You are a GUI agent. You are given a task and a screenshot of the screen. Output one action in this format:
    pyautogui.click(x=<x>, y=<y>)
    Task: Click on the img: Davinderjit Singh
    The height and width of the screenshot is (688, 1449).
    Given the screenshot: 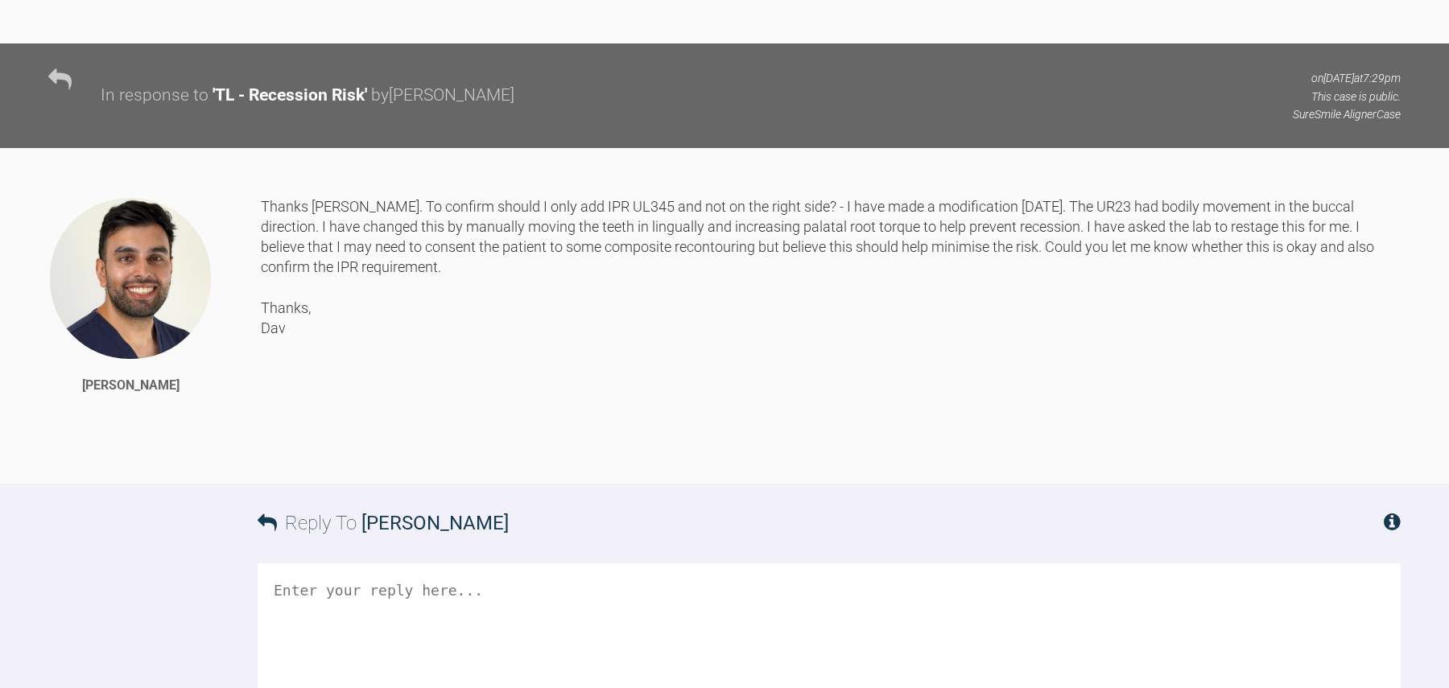 What is the action you would take?
    pyautogui.click(x=130, y=279)
    